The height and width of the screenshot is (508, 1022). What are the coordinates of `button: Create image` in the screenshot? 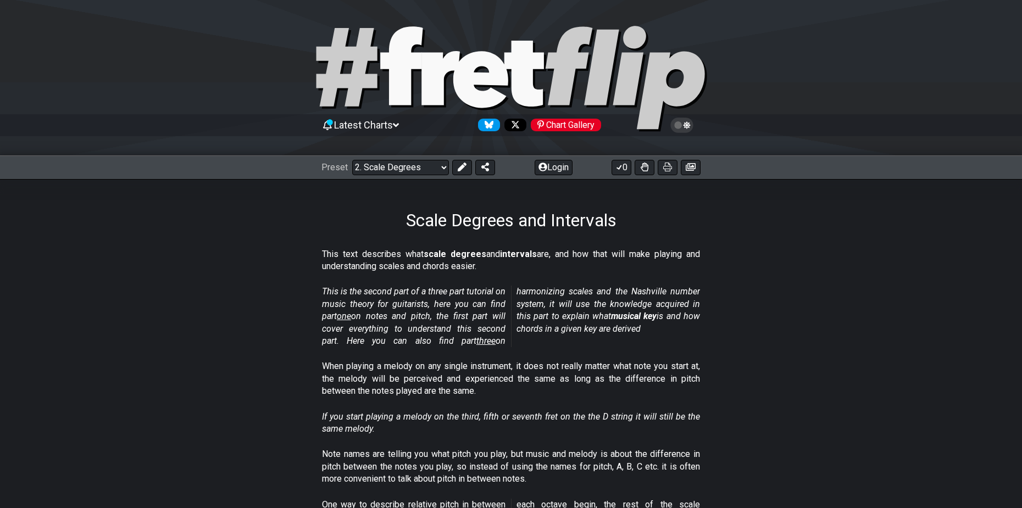 It's located at (691, 168).